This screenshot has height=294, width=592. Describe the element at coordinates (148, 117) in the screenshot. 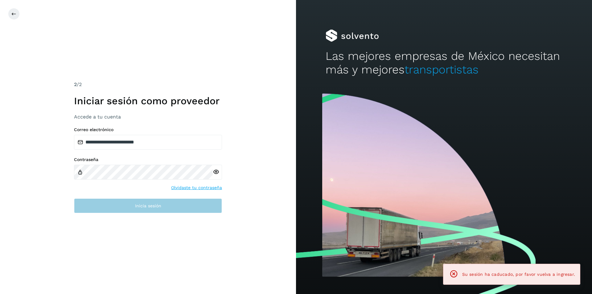

I see `h3: Accede a tu cuenta` at that location.